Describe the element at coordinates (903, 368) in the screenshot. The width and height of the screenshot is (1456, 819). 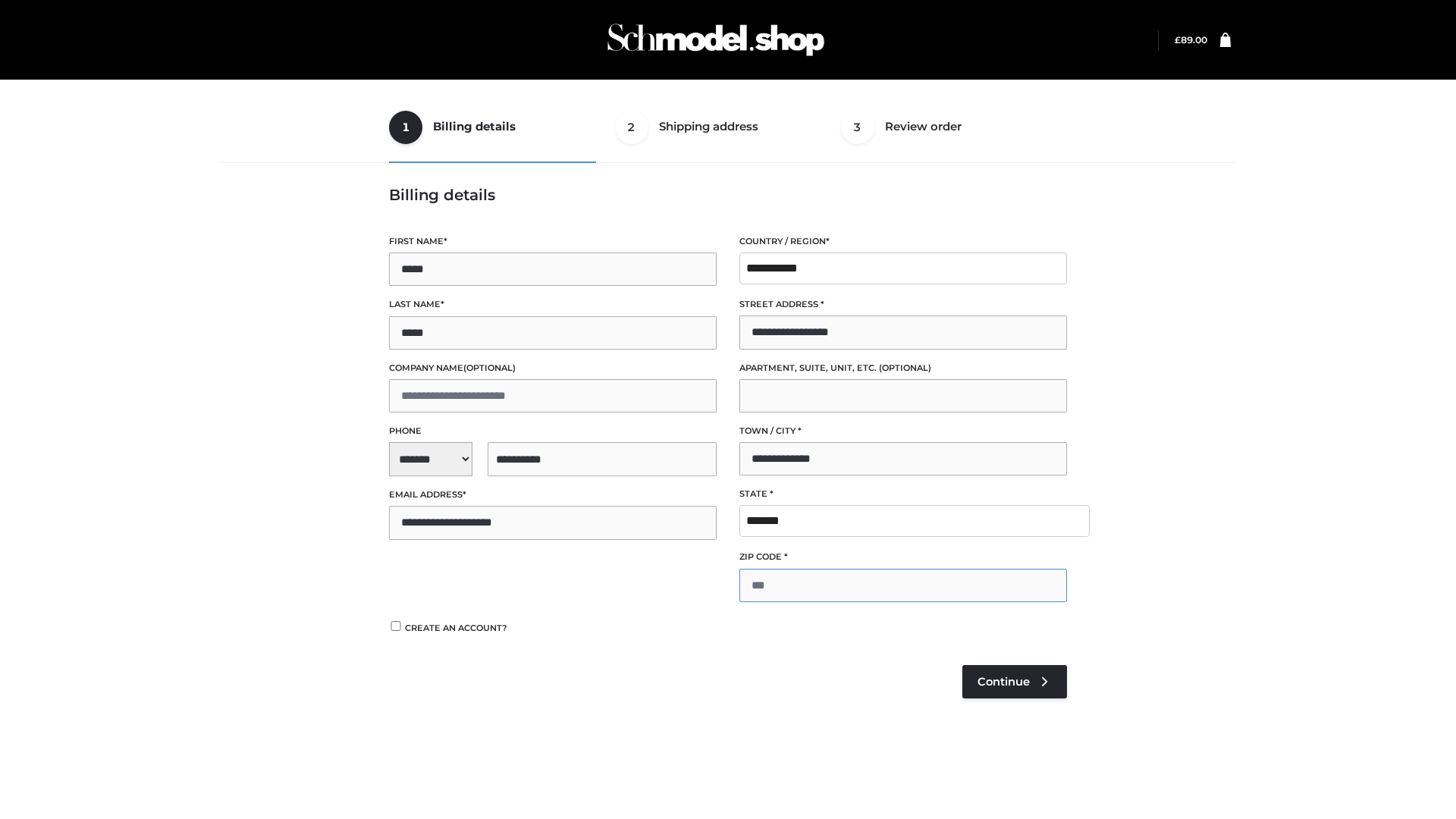
I see `label: Apartment, suite, unit, etc.` at that location.